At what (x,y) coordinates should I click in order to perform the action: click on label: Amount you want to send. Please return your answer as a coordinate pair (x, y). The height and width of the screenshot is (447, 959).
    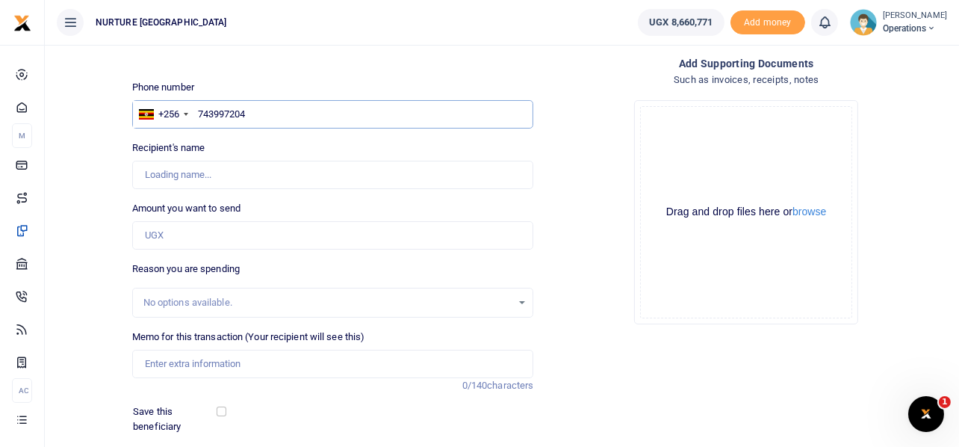
    Looking at the image, I should click on (186, 208).